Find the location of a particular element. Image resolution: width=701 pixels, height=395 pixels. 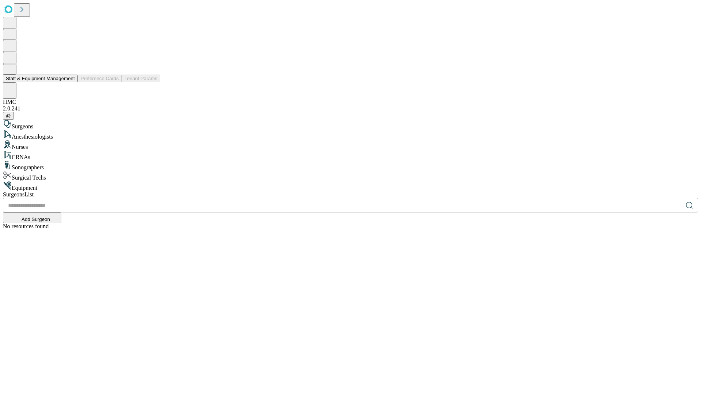

div: Equipment is located at coordinates (351, 186).